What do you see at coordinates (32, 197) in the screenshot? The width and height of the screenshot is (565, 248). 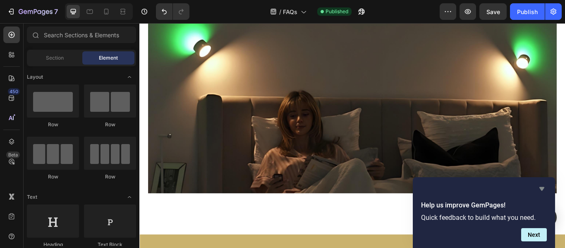 I see `span: Text` at bounding box center [32, 197].